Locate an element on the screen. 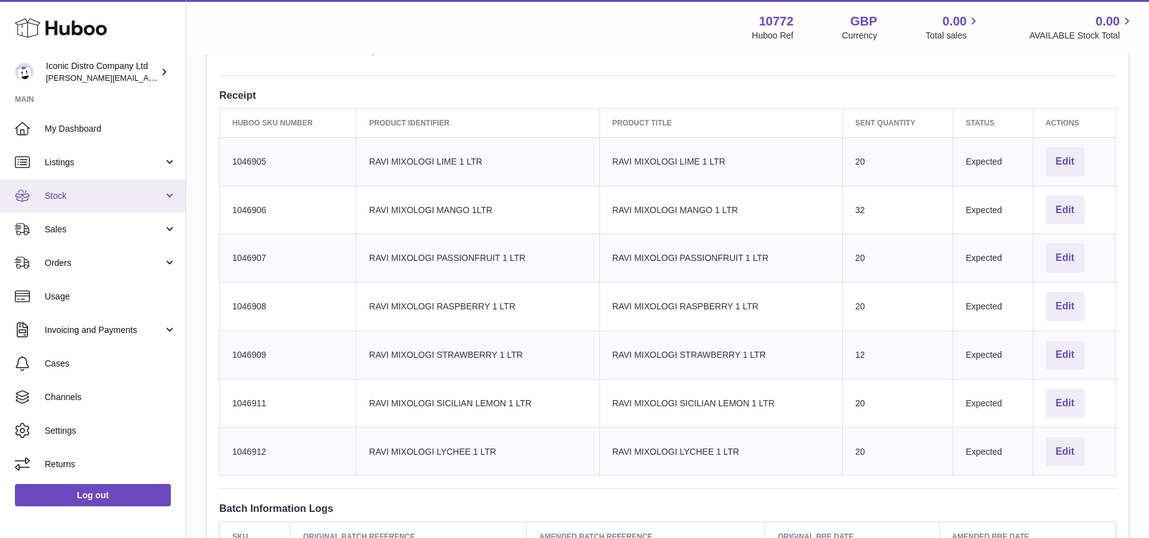 The width and height of the screenshot is (1149, 538). td: RAVI MIXOLOGI MANGO 1 LTR is located at coordinates (721, 210).